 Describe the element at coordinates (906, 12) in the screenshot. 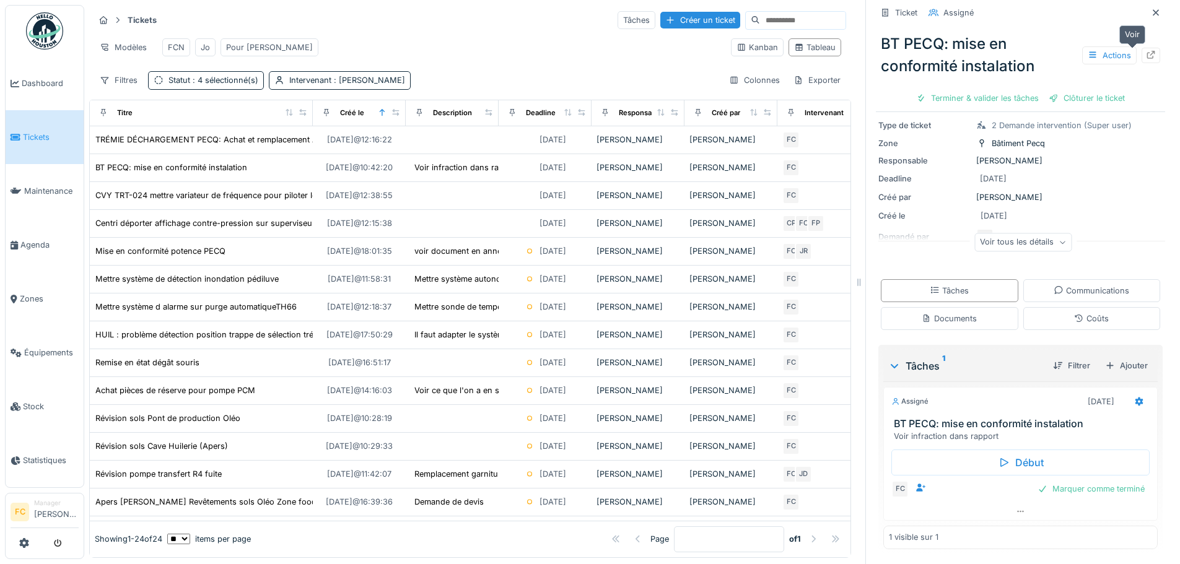

I see `div: Ticket` at that location.